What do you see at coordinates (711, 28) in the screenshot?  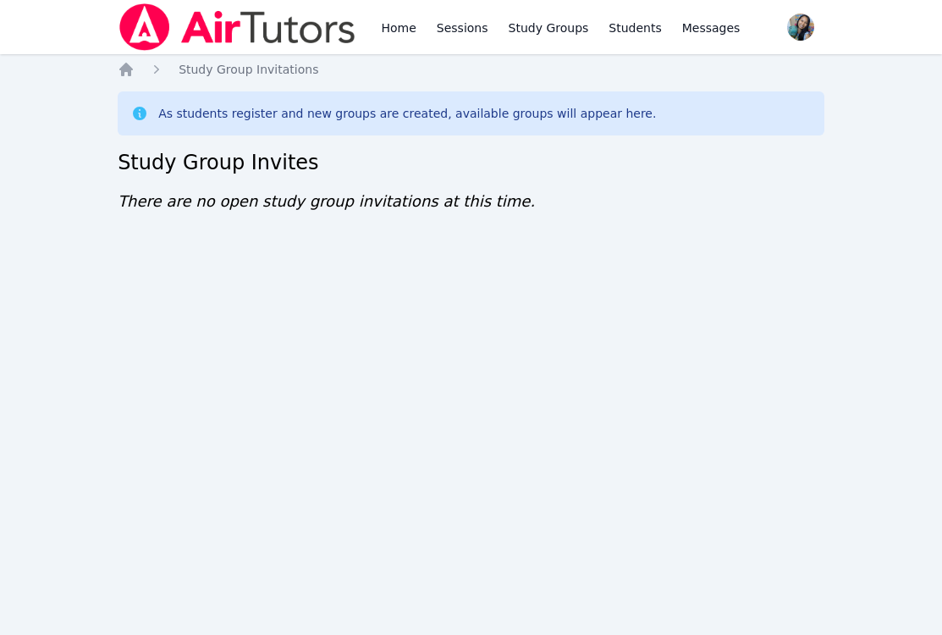 I see `span: Messages` at bounding box center [711, 28].